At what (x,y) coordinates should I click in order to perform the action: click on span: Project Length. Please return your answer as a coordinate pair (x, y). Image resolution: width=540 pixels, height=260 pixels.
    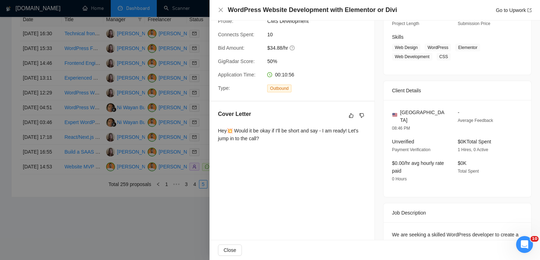
    Looking at the image, I should click on (406, 24).